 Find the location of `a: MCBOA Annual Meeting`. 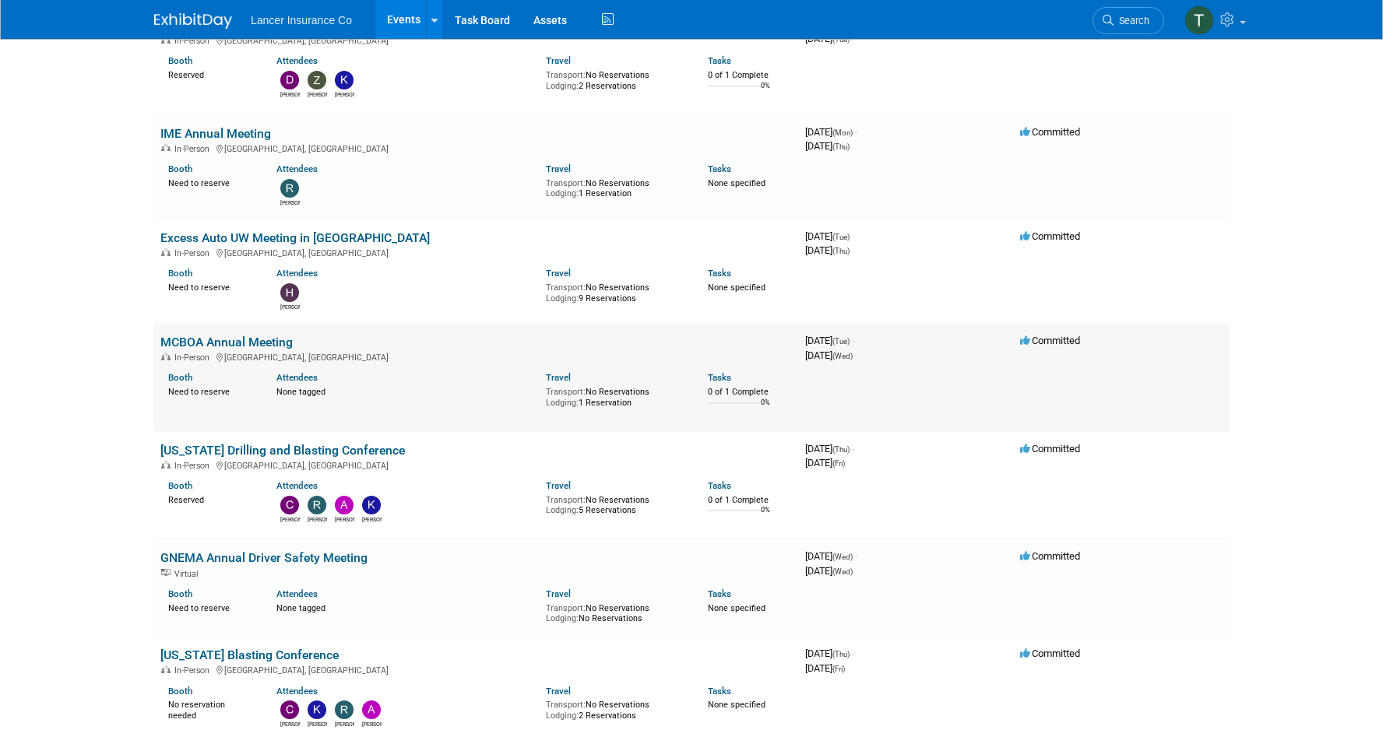

a: MCBOA Annual Meeting is located at coordinates (227, 342).